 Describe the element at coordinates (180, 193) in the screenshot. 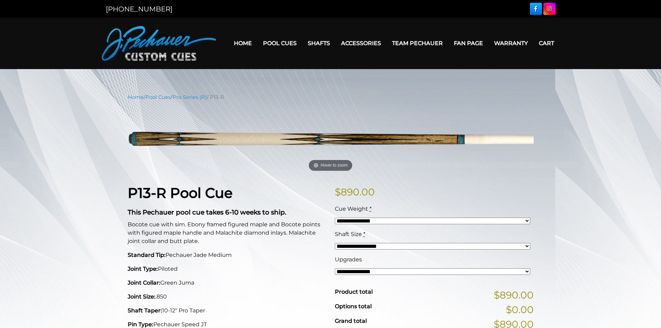

I see `strong: P13-R Pool Cue` at that location.